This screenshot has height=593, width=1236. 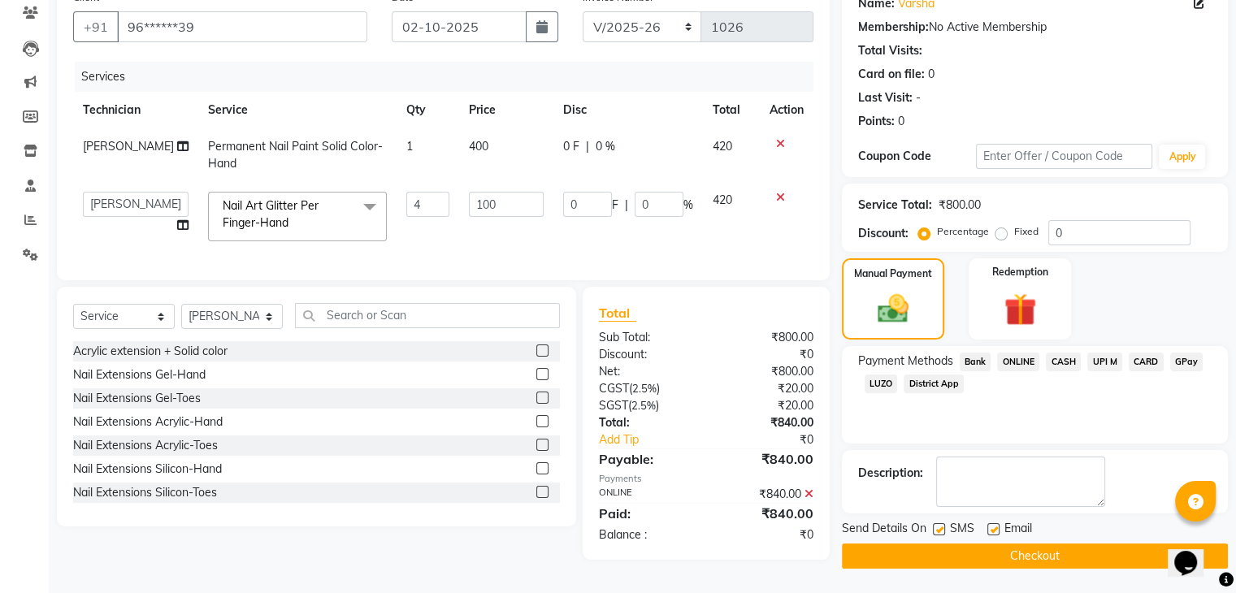 I want to click on div: Nail Extensions Silicon-Toes, so click(x=145, y=493).